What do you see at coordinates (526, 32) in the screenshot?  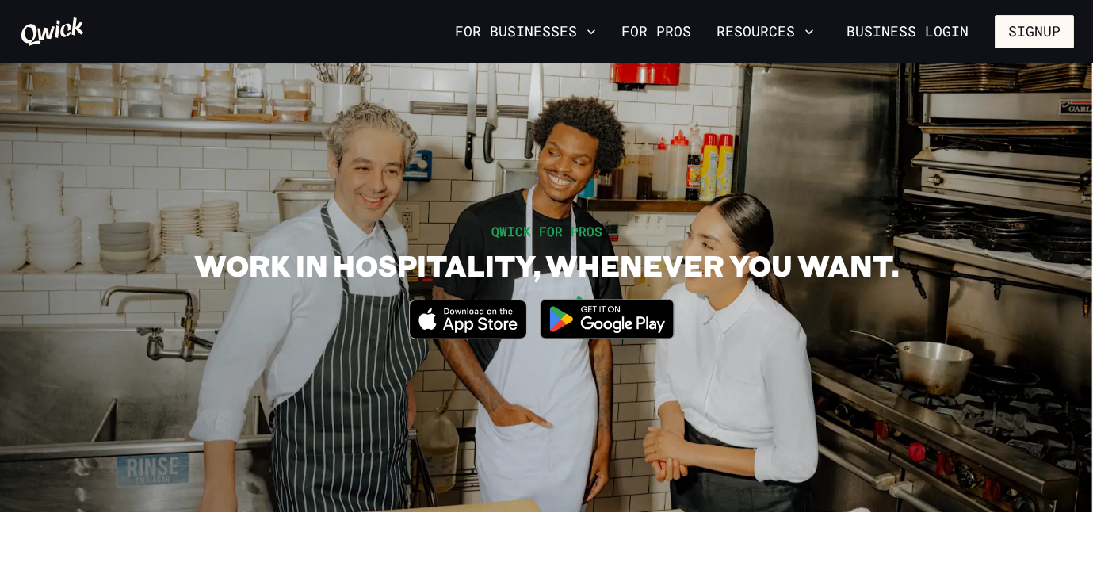 I see `button: For Businesses` at bounding box center [526, 32].